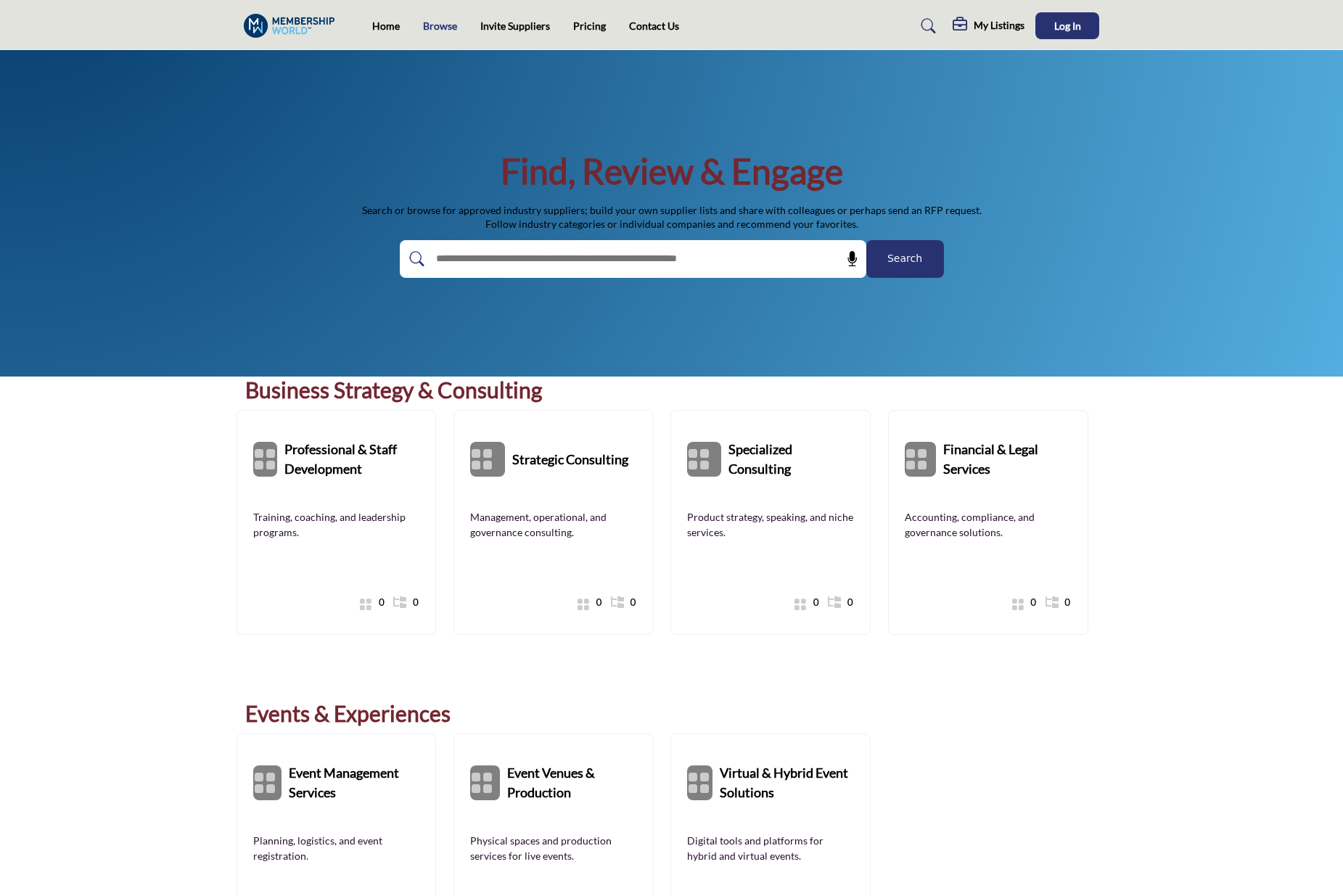 Image resolution: width=1343 pixels, height=896 pixels. Describe the element at coordinates (1007, 459) in the screenshot. I see `b: Financial & Legal Services` at that location.